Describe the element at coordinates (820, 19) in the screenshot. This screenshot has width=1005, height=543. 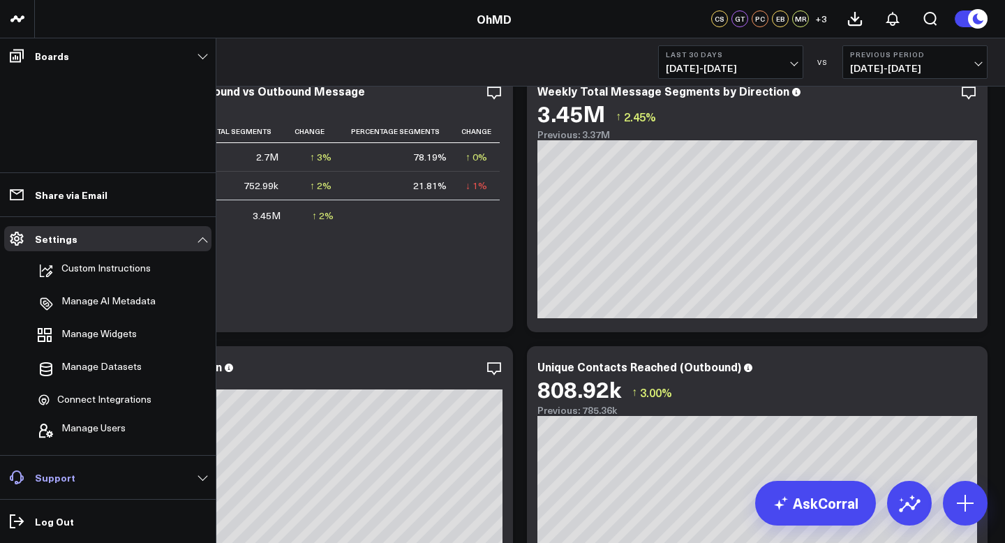
I see `span: + 3` at that location.